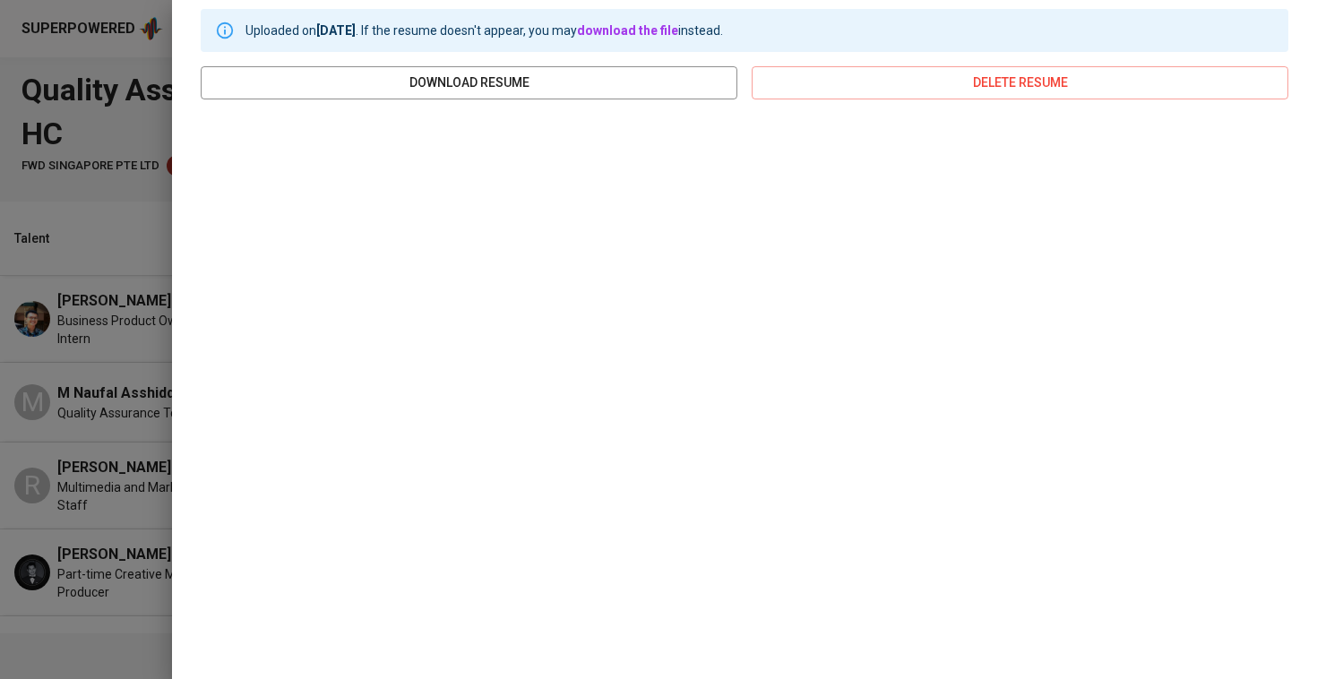 This screenshot has height=679, width=1317. I want to click on button: download resume, so click(468, 82).